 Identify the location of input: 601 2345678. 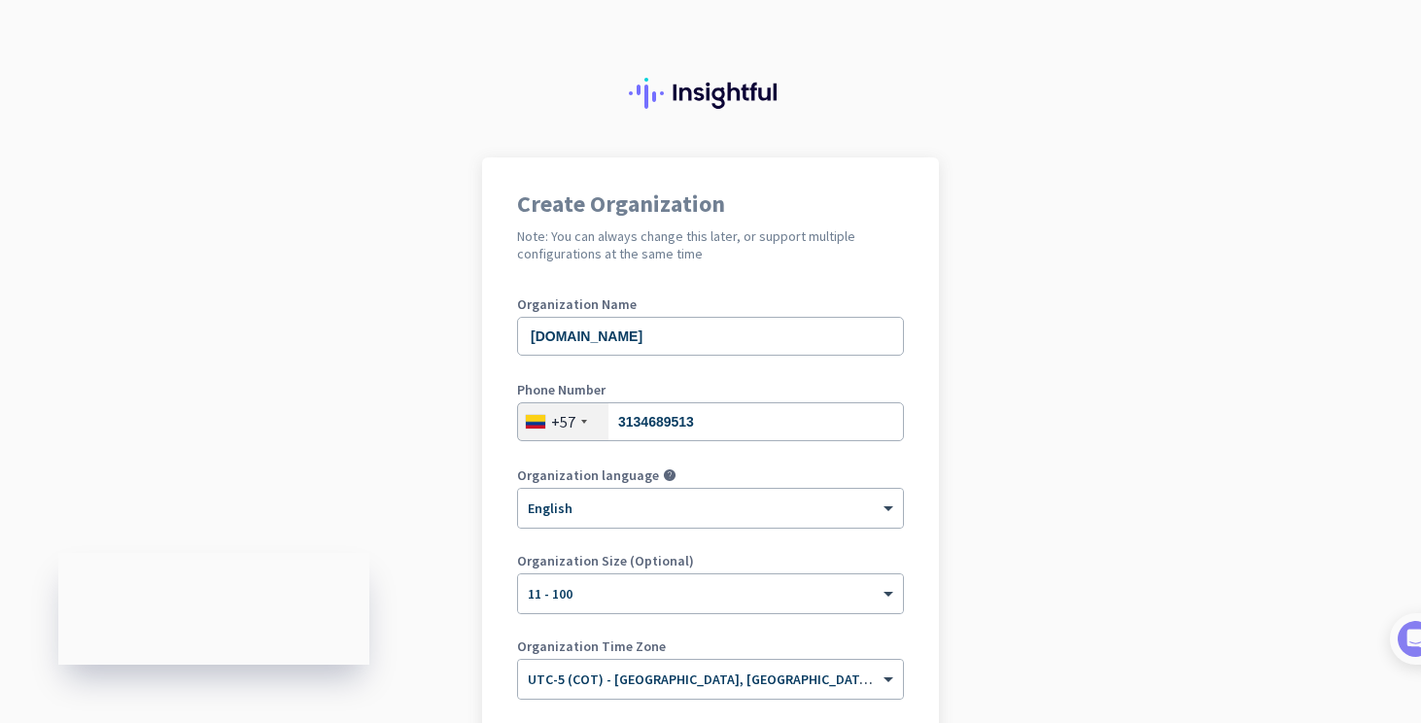
(710, 422).